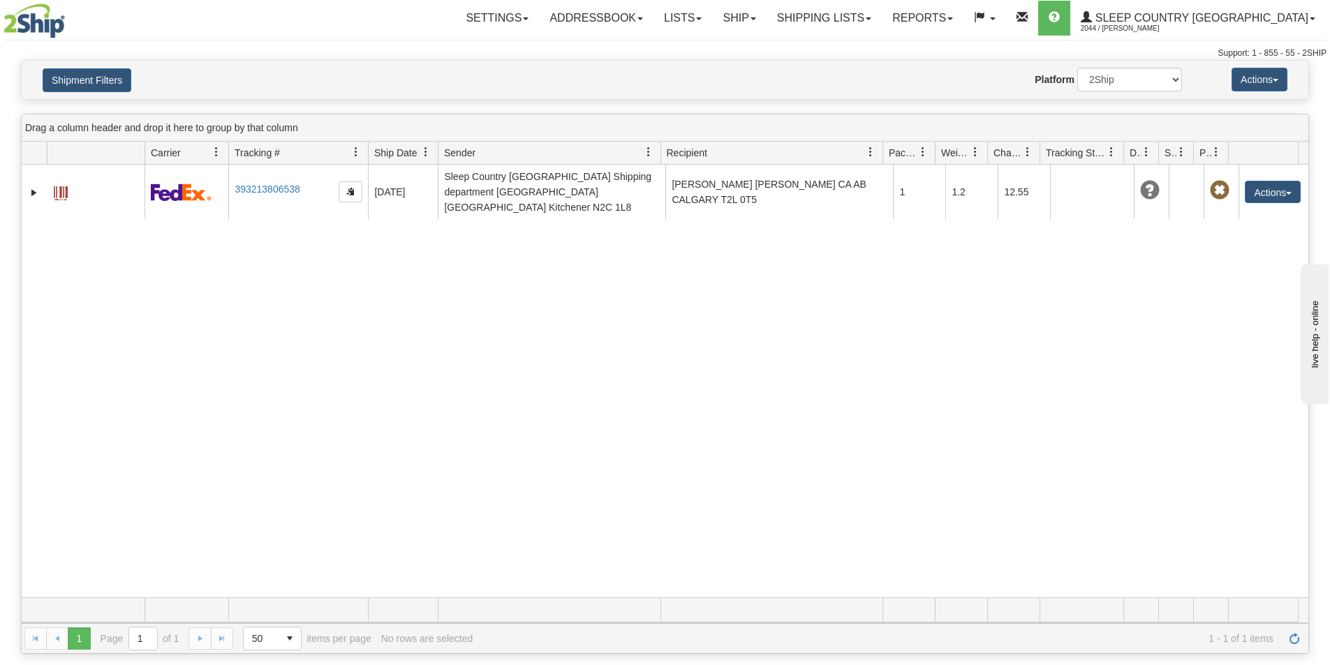 The height and width of the screenshot is (665, 1330). Describe the element at coordinates (739, 18) in the screenshot. I see `a: Ship` at that location.